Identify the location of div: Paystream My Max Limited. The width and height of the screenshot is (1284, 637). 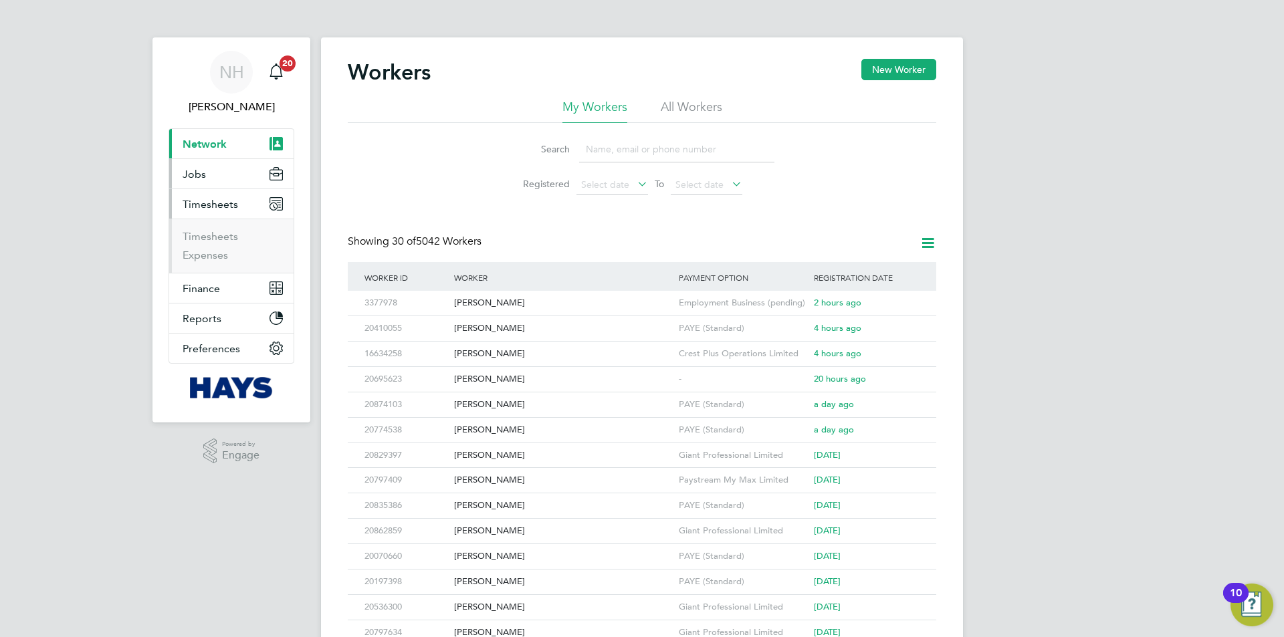
(743, 480).